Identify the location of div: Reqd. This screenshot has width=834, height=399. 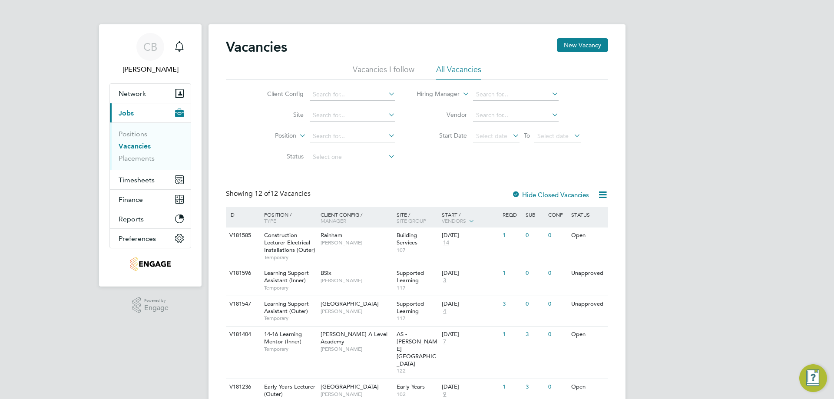
(512, 215).